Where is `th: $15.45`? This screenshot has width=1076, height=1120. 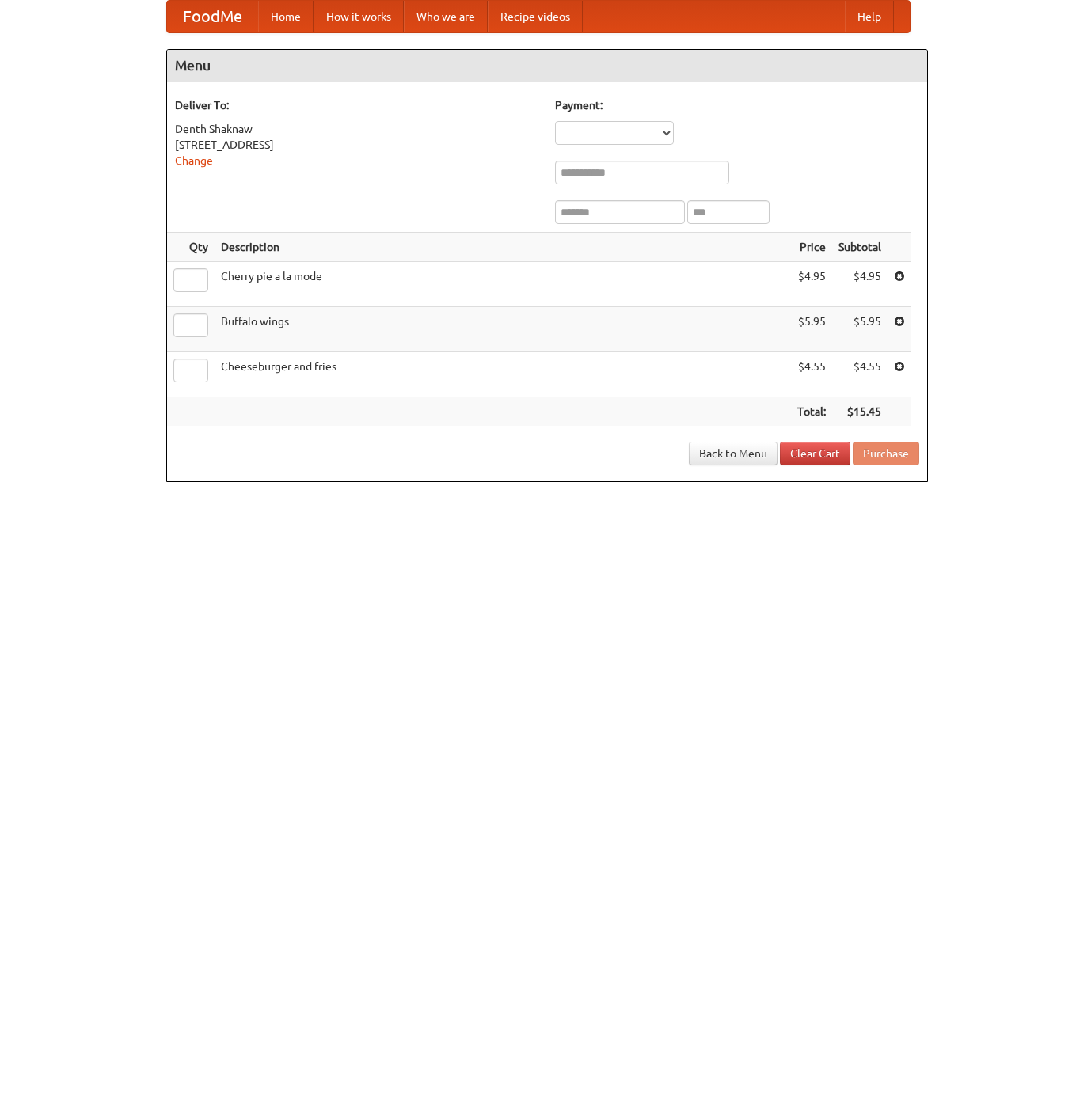 th: $15.45 is located at coordinates (859, 412).